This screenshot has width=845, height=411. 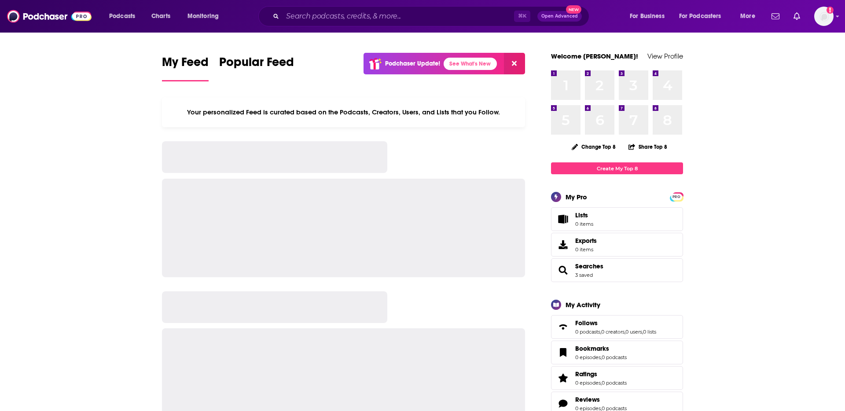 I want to click on div: Your personalized Feed is curated based on the Podcasts, Creators, Users, and Lists that you Follow., so click(x=343, y=112).